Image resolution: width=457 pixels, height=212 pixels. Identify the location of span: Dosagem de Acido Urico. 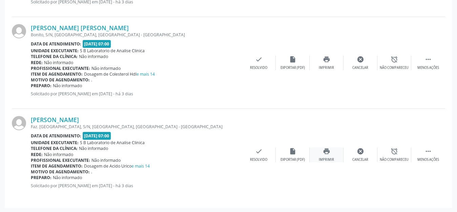
(117, 166).